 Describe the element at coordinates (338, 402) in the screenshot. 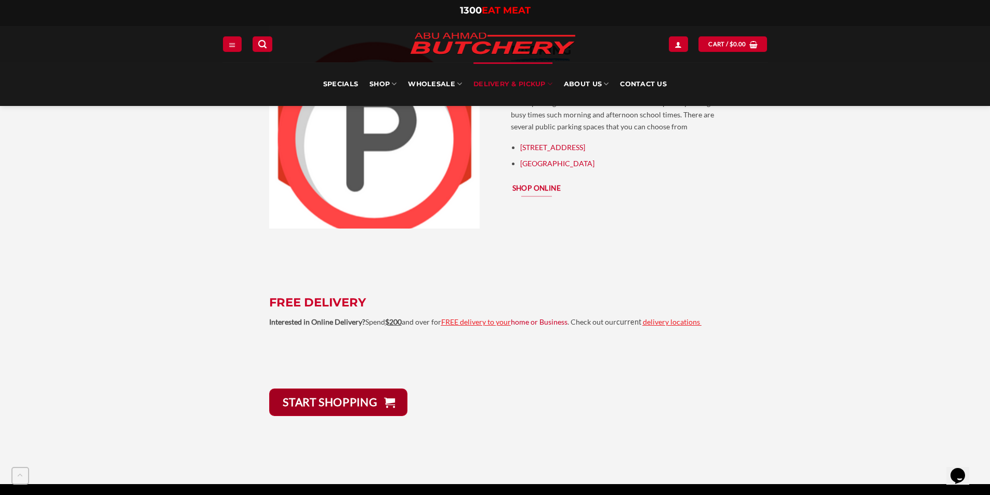

I see `a: START Shopping` at that location.